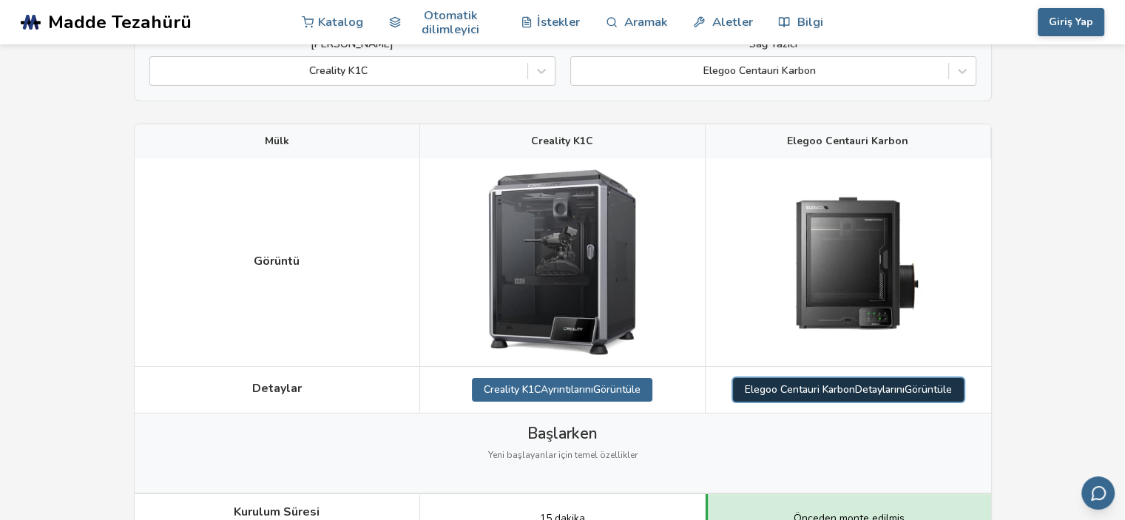 Image resolution: width=1125 pixels, height=520 pixels. Describe the element at coordinates (848, 263) in the screenshot. I see `img: Elegoo Centauri Karbon` at that location.